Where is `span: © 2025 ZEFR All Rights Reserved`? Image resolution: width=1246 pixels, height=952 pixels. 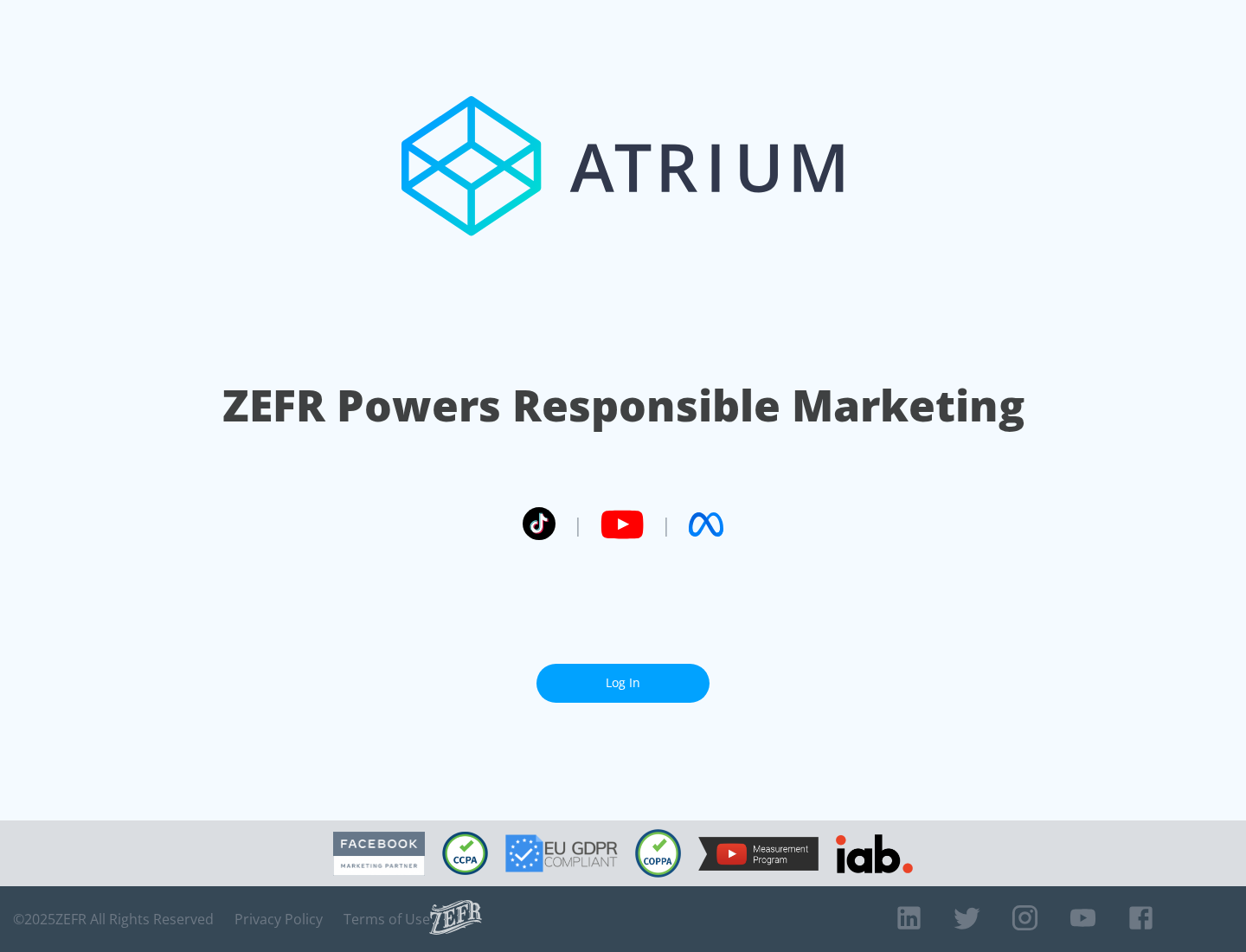
span: © 2025 ZEFR All Rights Reserved is located at coordinates (114, 918).